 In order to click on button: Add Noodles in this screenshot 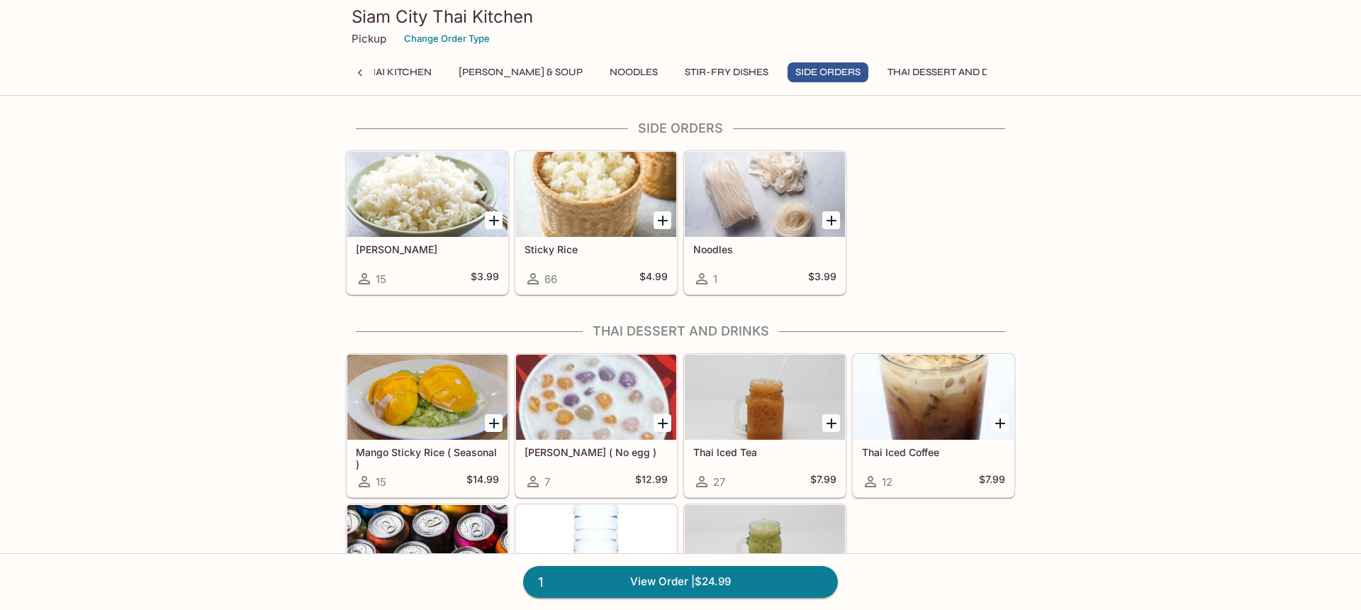, I will do `click(831, 220)`.